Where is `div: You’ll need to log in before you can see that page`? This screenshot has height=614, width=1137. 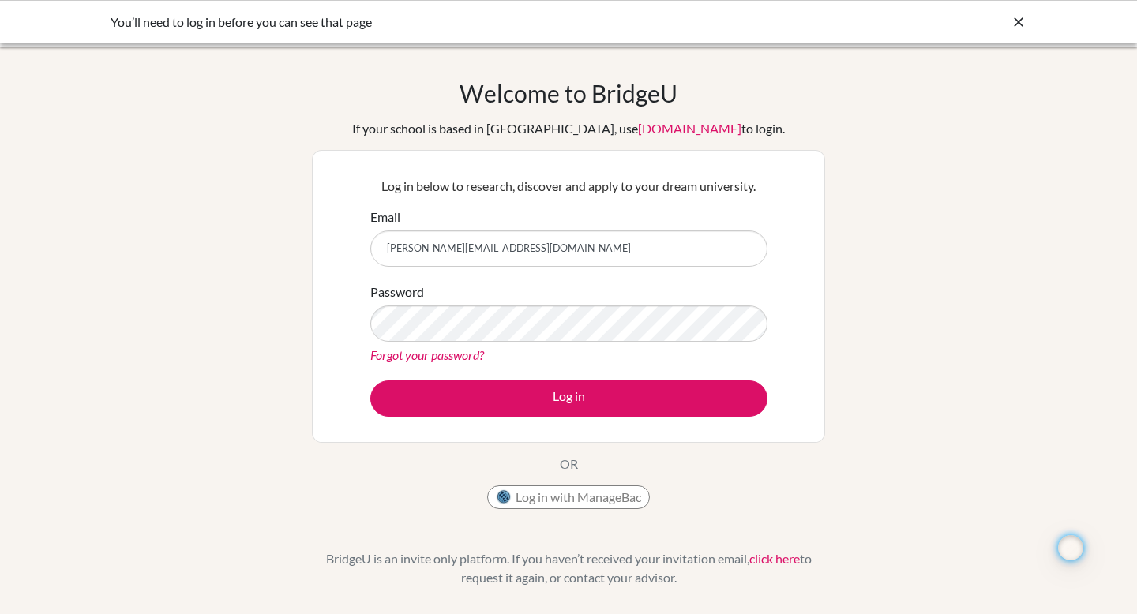
div: You’ll need to log in before you can see that page is located at coordinates (450, 22).